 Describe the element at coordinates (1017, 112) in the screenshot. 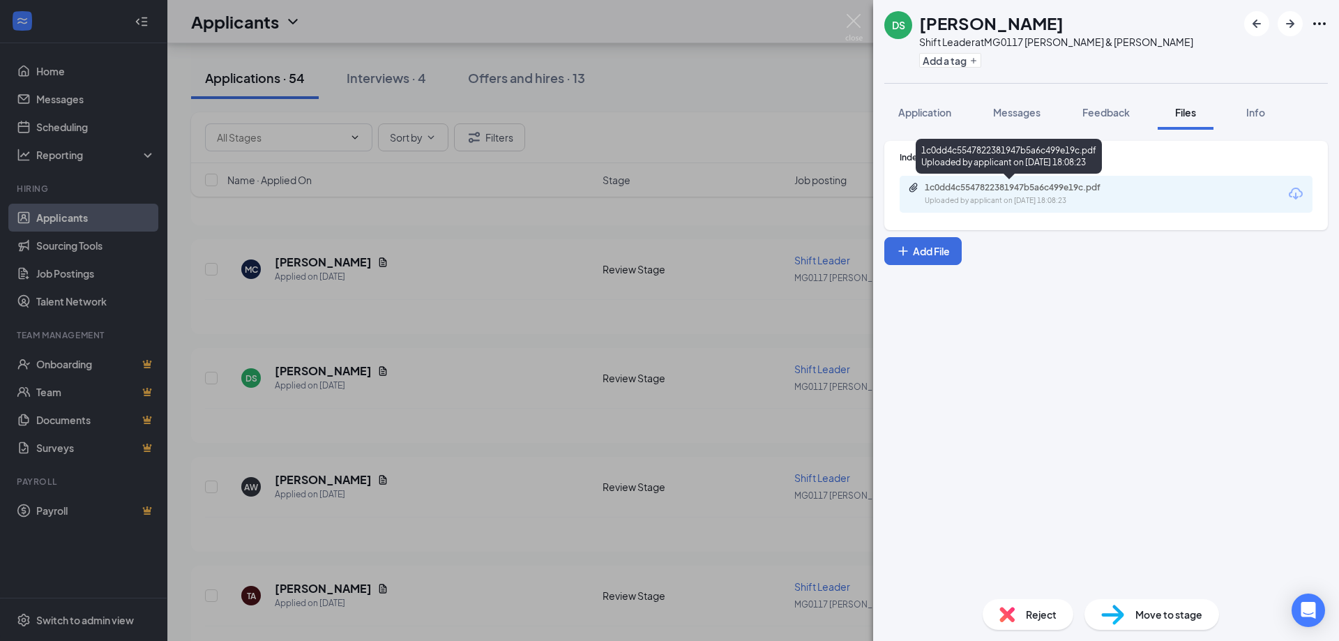

I see `span: Messages` at that location.